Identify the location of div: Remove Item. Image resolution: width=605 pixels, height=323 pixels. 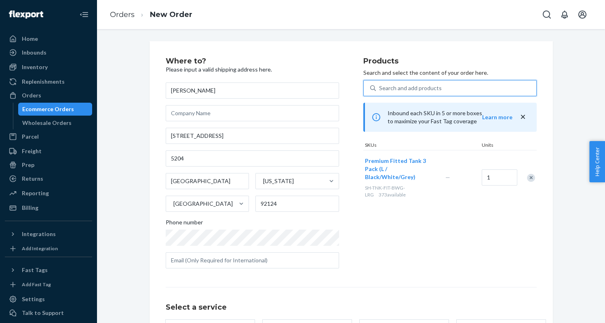
(531, 178).